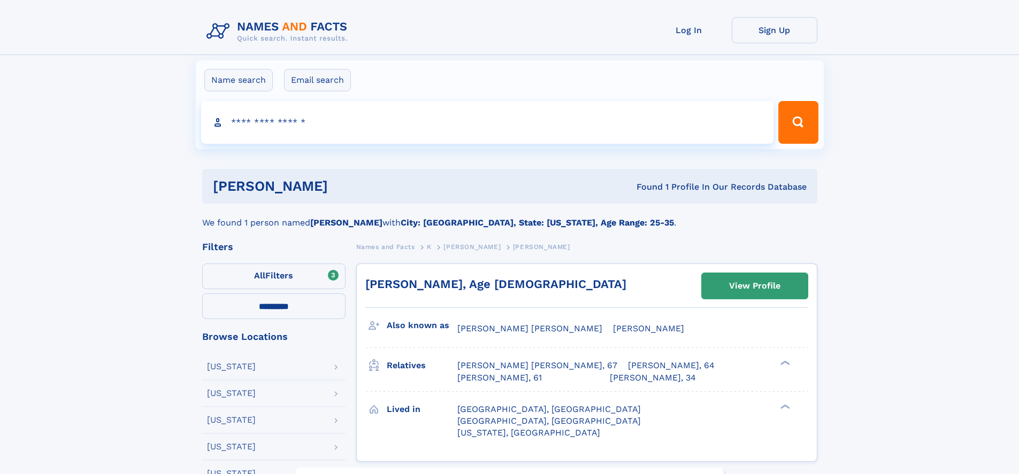 The image size is (1019, 474). What do you see at coordinates (279, 32) in the screenshot?
I see `img: Logo Names and Facts` at bounding box center [279, 32].